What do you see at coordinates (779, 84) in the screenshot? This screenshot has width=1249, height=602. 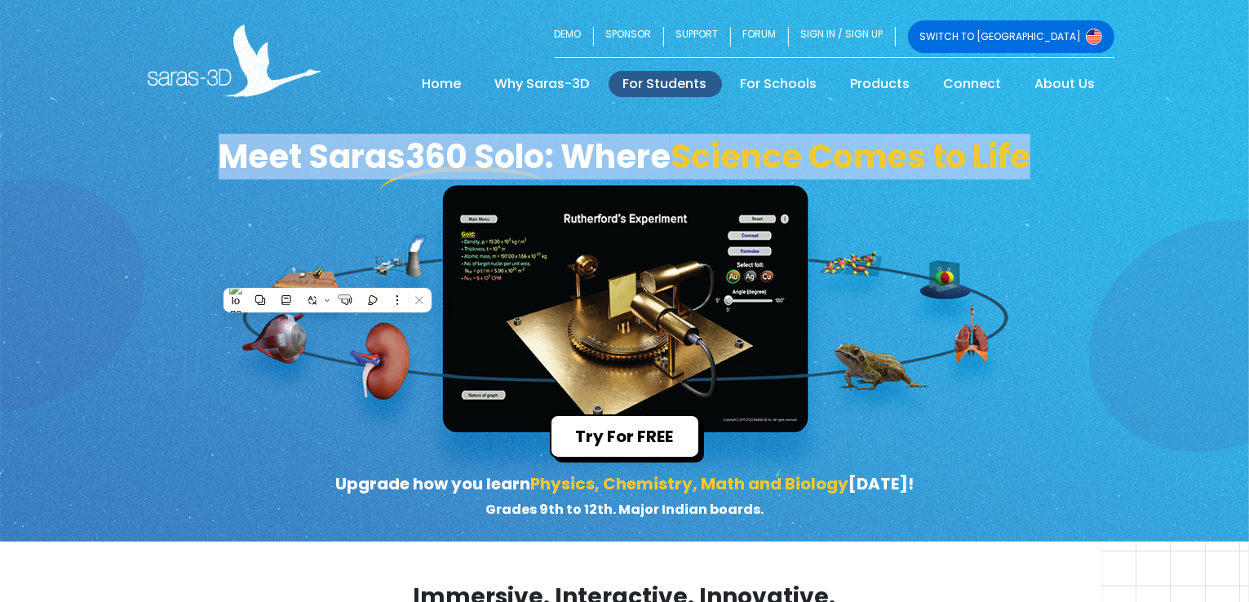 I see `a: For Schools` at bounding box center [779, 84].